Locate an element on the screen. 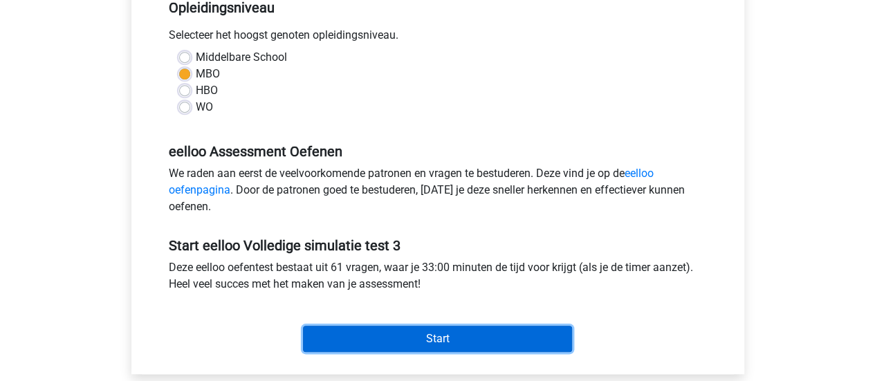  label: HBO is located at coordinates (207, 91).